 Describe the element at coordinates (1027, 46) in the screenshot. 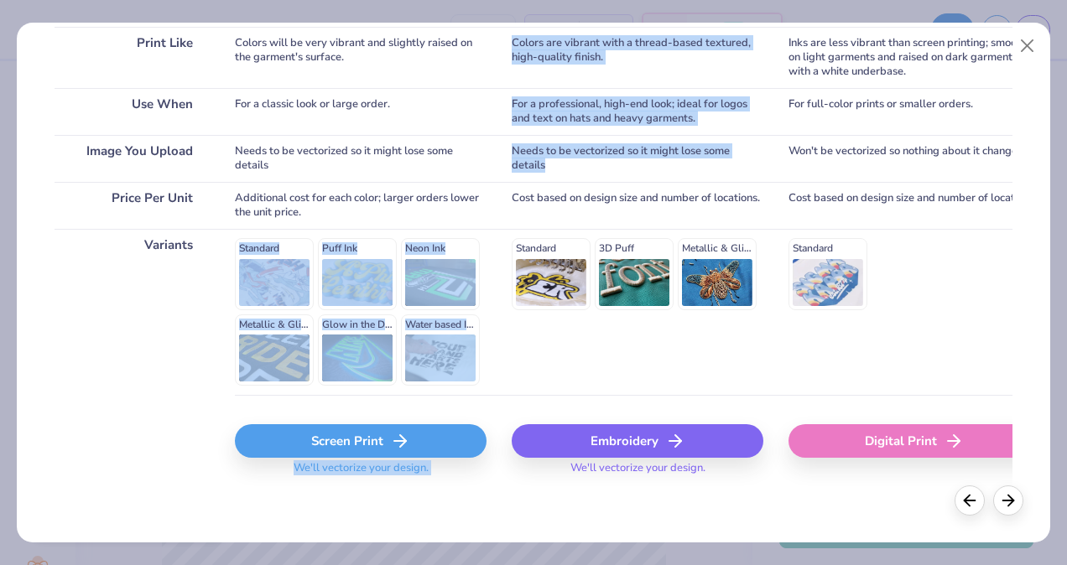

I see `button: Close` at that location.